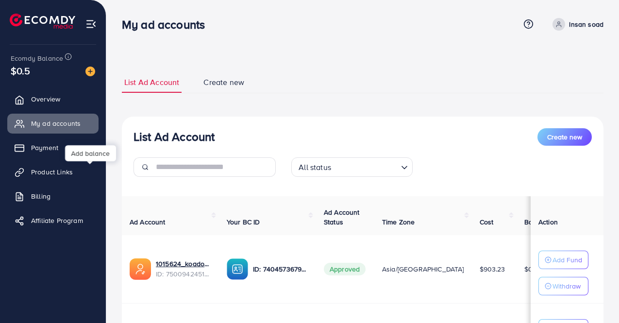 The image size is (619, 323). What do you see at coordinates (91, 24) in the screenshot?
I see `img: menu` at bounding box center [91, 24].